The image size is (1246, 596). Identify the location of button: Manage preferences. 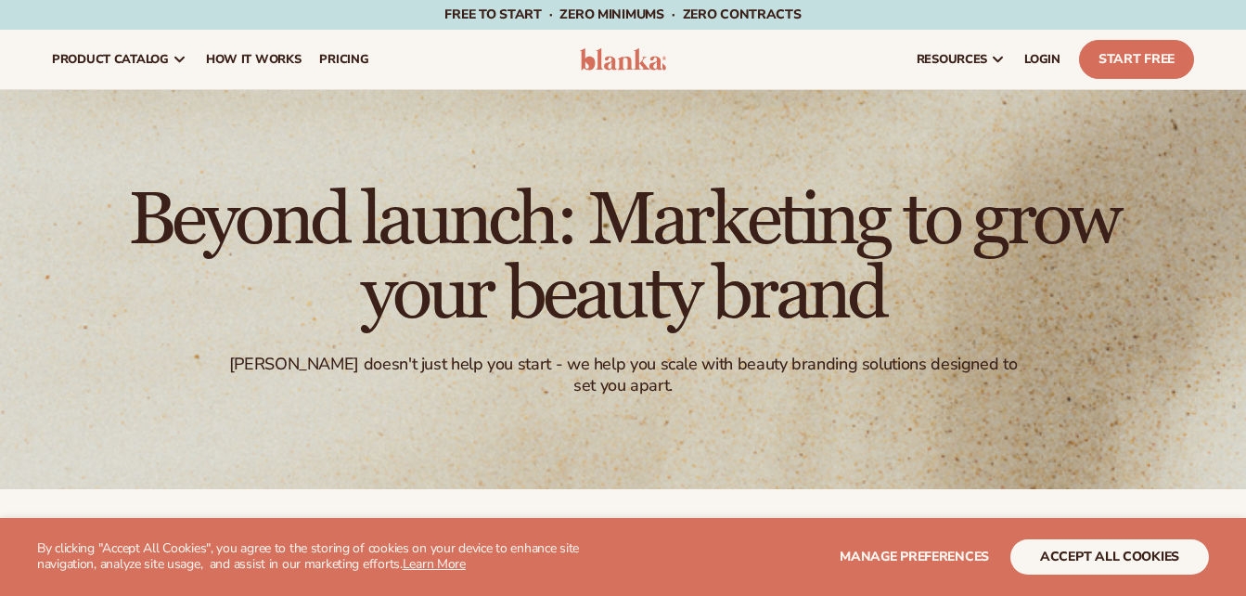
(914, 557).